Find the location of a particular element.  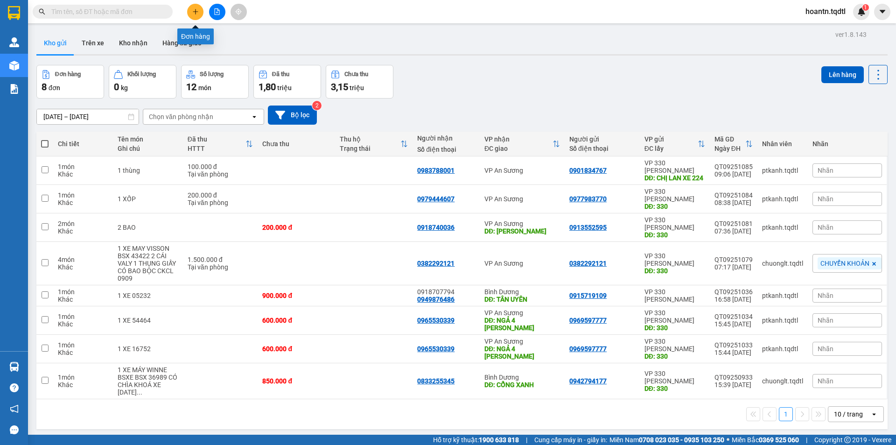

span: 3,15 is located at coordinates (339, 87).